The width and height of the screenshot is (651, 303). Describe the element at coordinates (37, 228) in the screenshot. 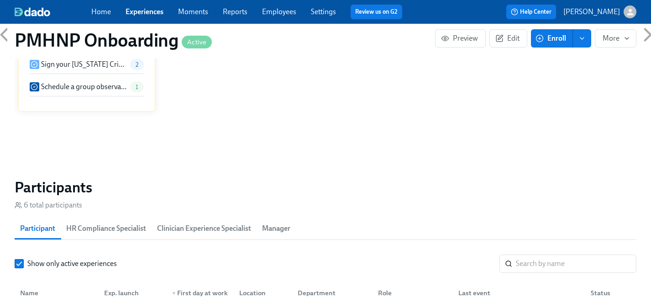

I see `span: Participant` at that location.